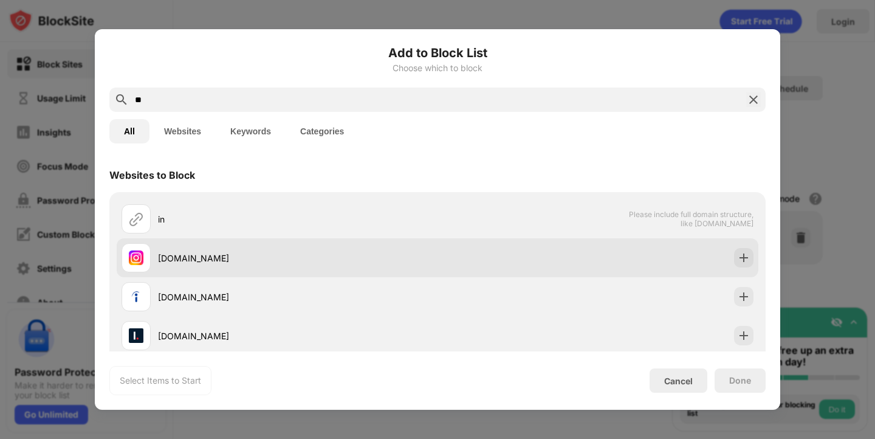 The image size is (875, 439). Describe the element at coordinates (182, 131) in the screenshot. I see `button: Websites` at that location.